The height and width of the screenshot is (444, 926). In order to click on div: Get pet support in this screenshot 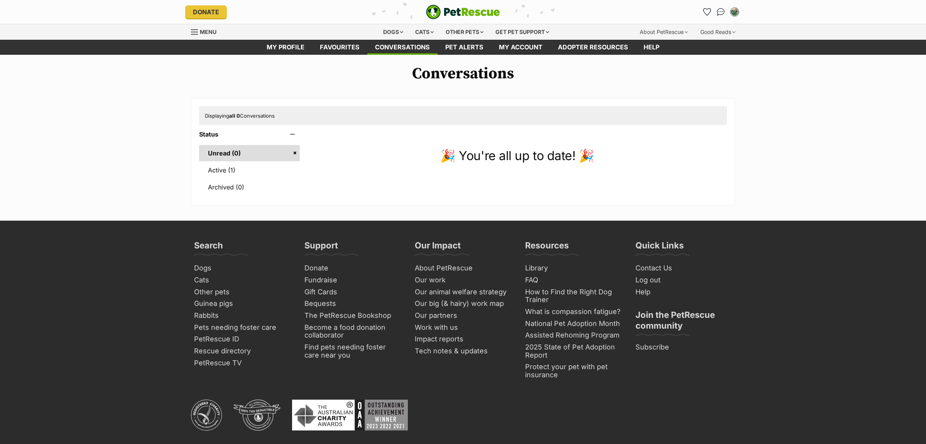, I will do `click(522, 32)`.